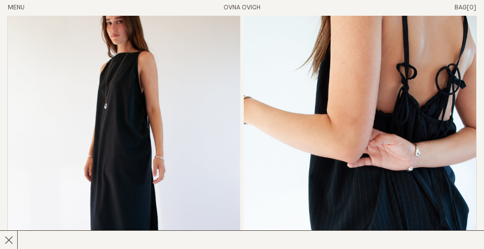 The image size is (484, 249). Describe the element at coordinates (460, 7) in the screenshot. I see `span: Bag` at that location.